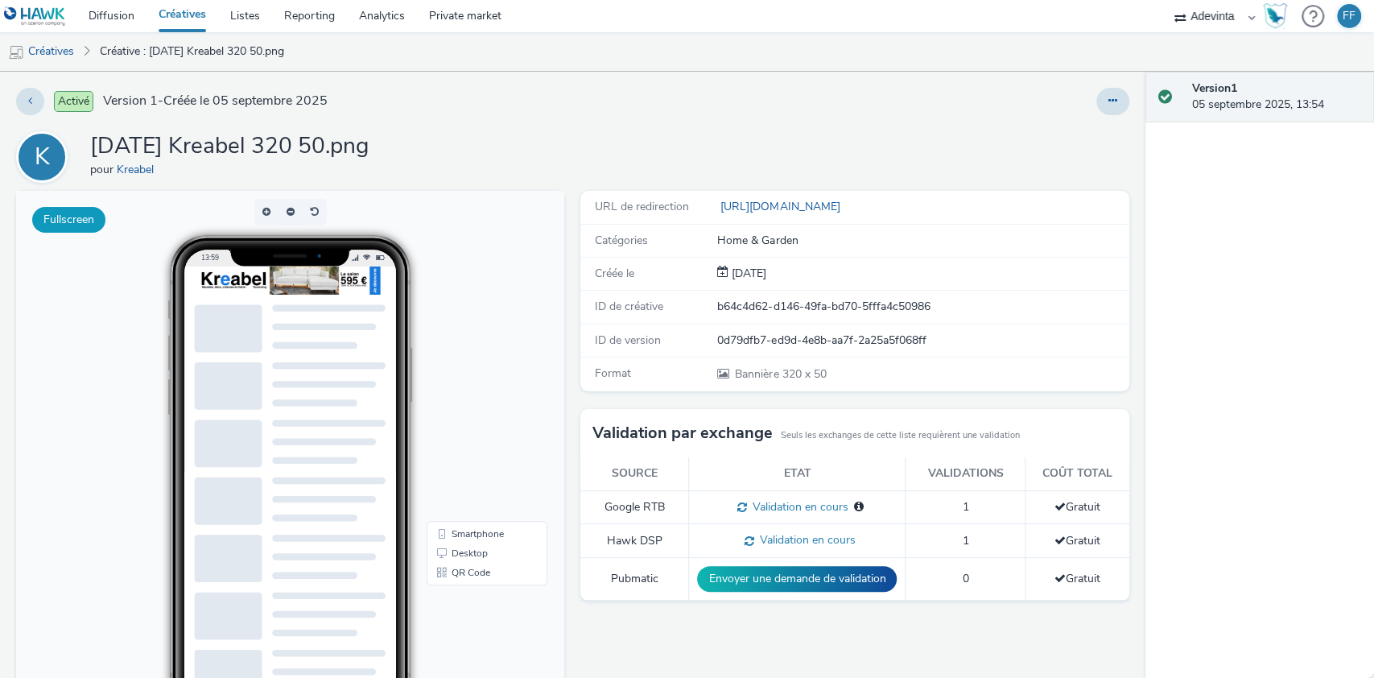 The height and width of the screenshot is (678, 1374). Describe the element at coordinates (613, 373) in the screenshot. I see `span: Format` at that location.